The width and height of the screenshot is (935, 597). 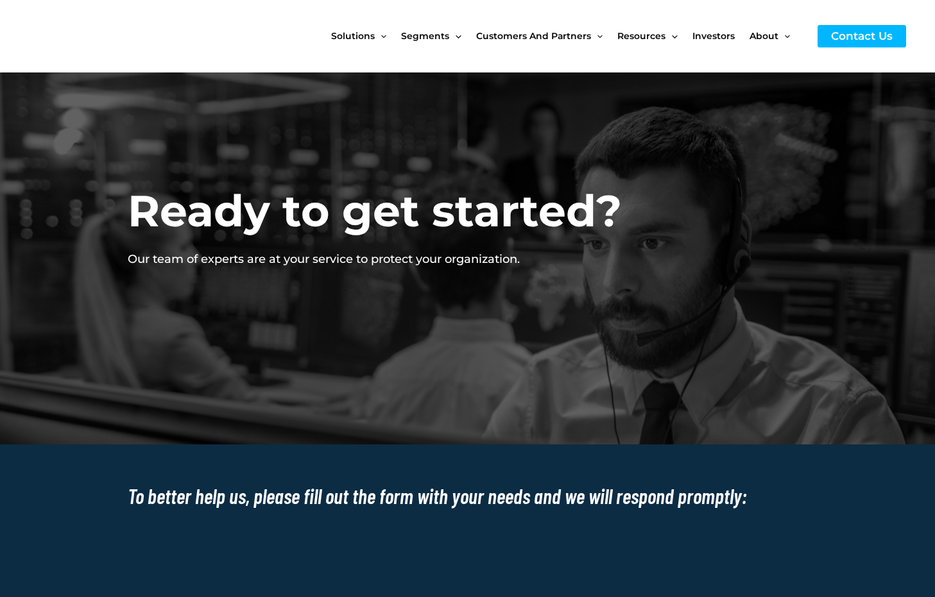 I want to click on span: Resources, so click(x=641, y=36).